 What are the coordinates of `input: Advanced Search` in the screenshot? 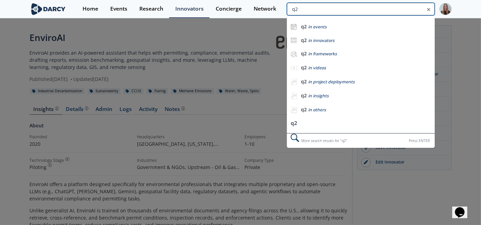 It's located at (360, 9).